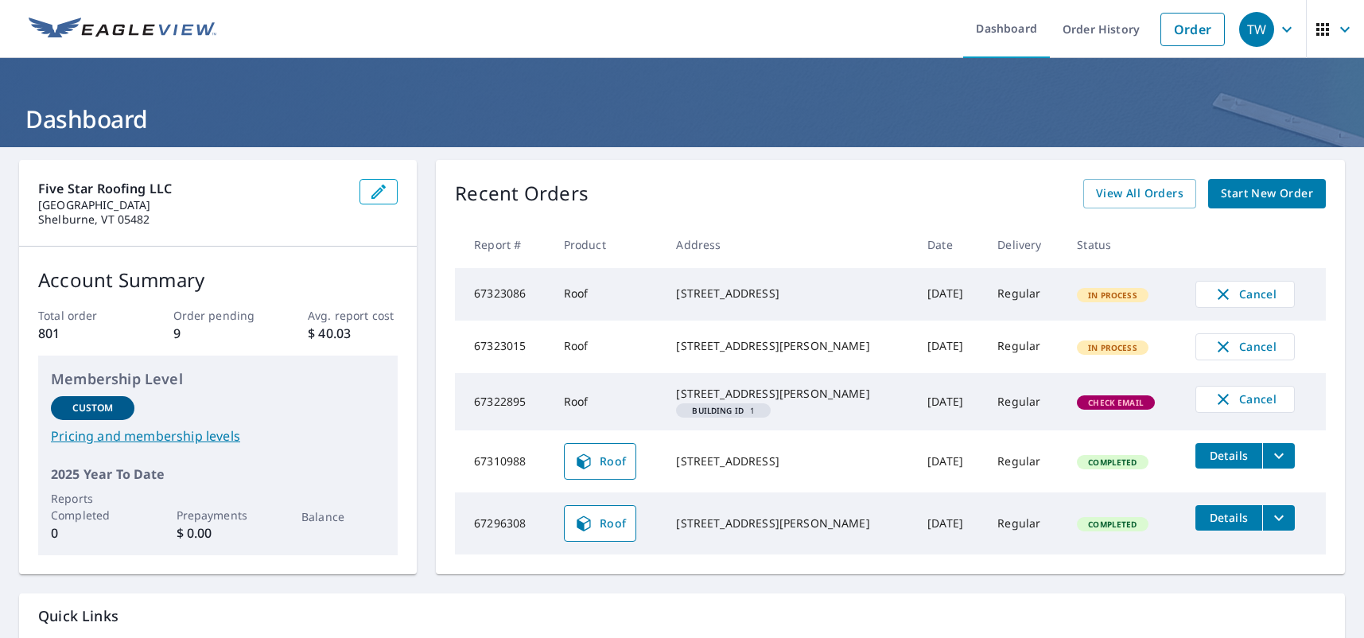 The image size is (1364, 638). Describe the element at coordinates (93, 408) in the screenshot. I see `p: Custom` at that location.